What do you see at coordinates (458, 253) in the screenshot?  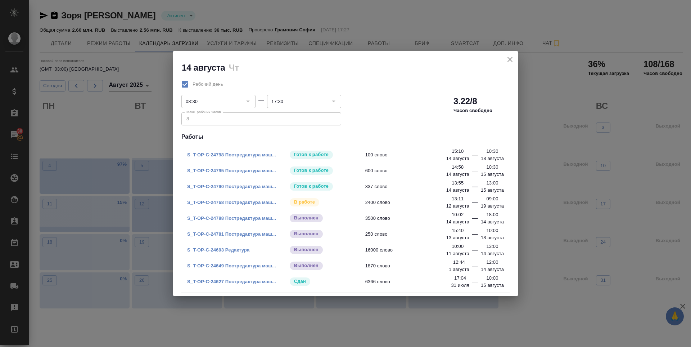 I see `p: 11 августа` at bounding box center [458, 253].